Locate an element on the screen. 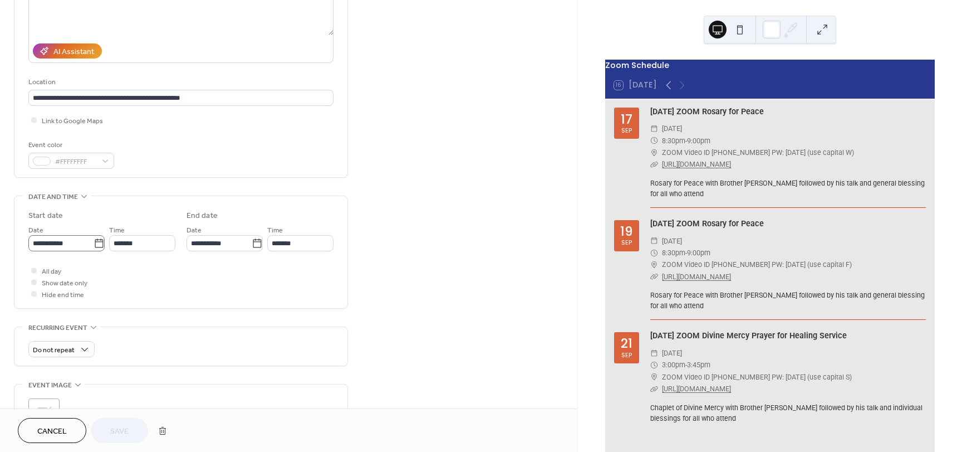  span: All day is located at coordinates (51, 271).